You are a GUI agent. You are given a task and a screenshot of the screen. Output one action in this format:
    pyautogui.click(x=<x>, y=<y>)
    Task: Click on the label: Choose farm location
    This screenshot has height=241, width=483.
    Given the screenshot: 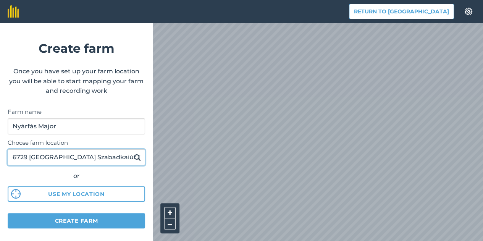 What is the action you would take?
    pyautogui.click(x=76, y=143)
    